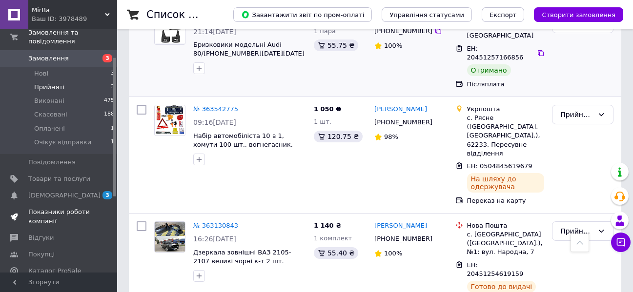 The image size is (633, 292). I want to click on button: Експорт, so click(503, 15).